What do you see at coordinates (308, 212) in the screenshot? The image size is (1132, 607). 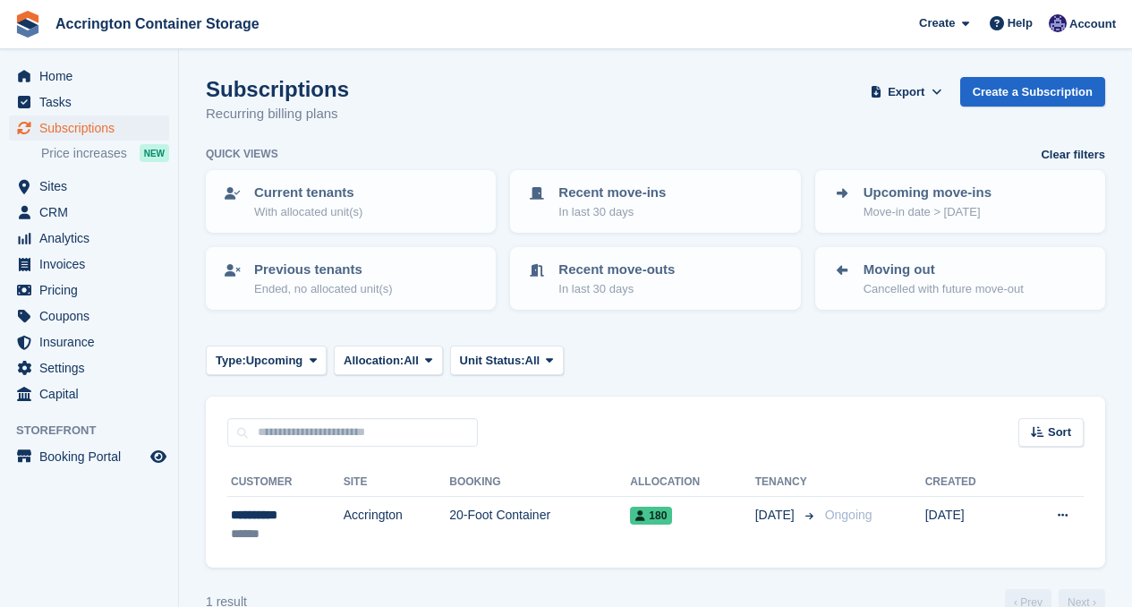 I see `p: With allocated unit(s)` at bounding box center [308, 212].